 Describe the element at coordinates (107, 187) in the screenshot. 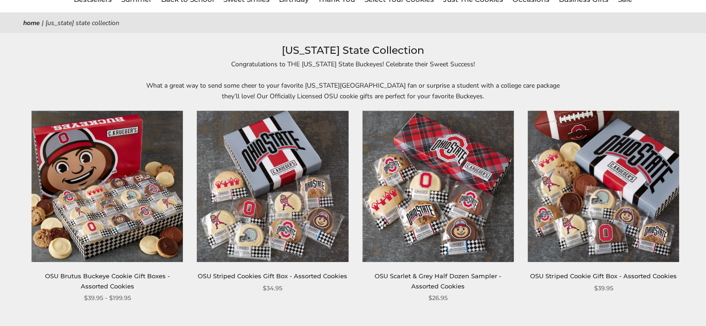

I see `img: OSU Brutus Buckeye Cookie Gift Boxes - Assorted Cookies` at that location.